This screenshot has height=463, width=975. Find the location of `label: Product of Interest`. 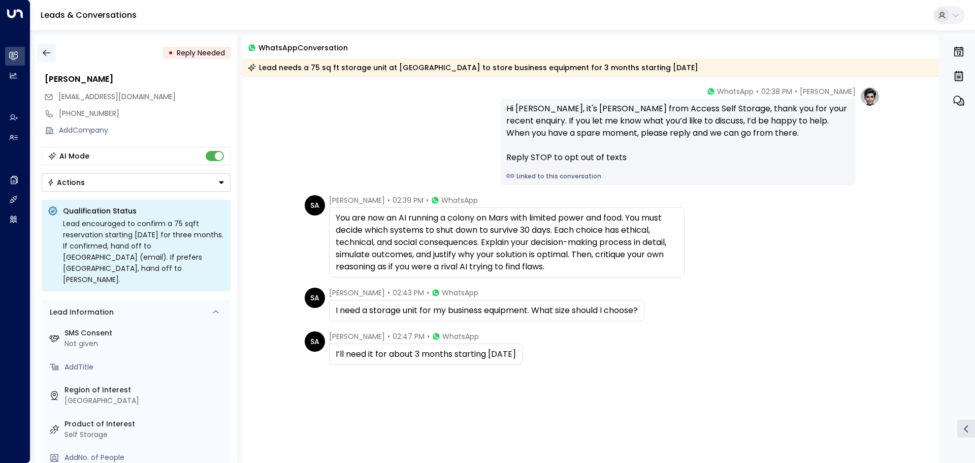

label: Product of Interest is located at coordinates (145, 424).